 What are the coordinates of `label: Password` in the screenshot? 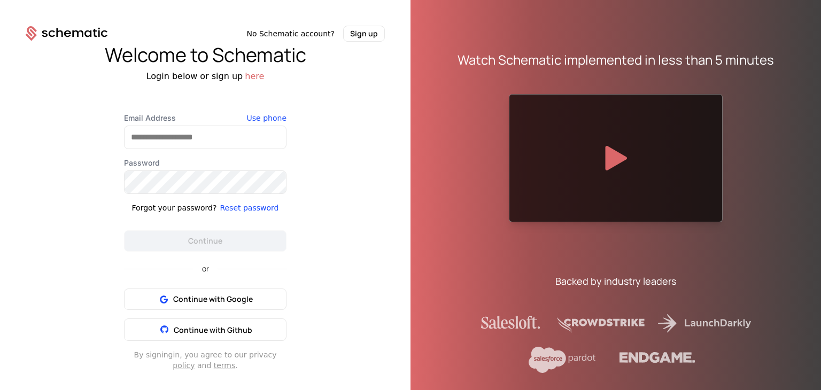 It's located at (205, 163).